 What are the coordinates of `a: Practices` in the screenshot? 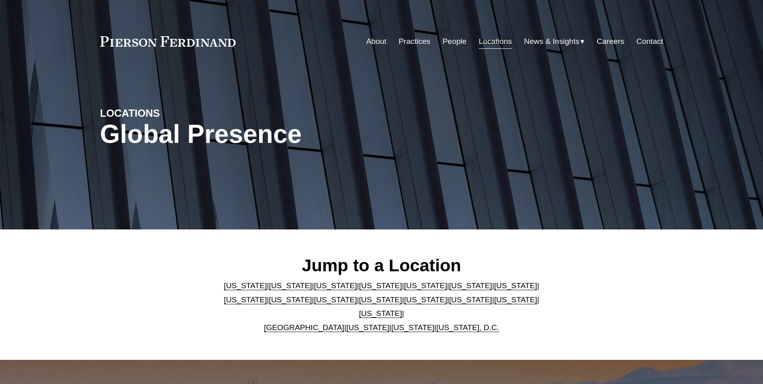 It's located at (414, 41).